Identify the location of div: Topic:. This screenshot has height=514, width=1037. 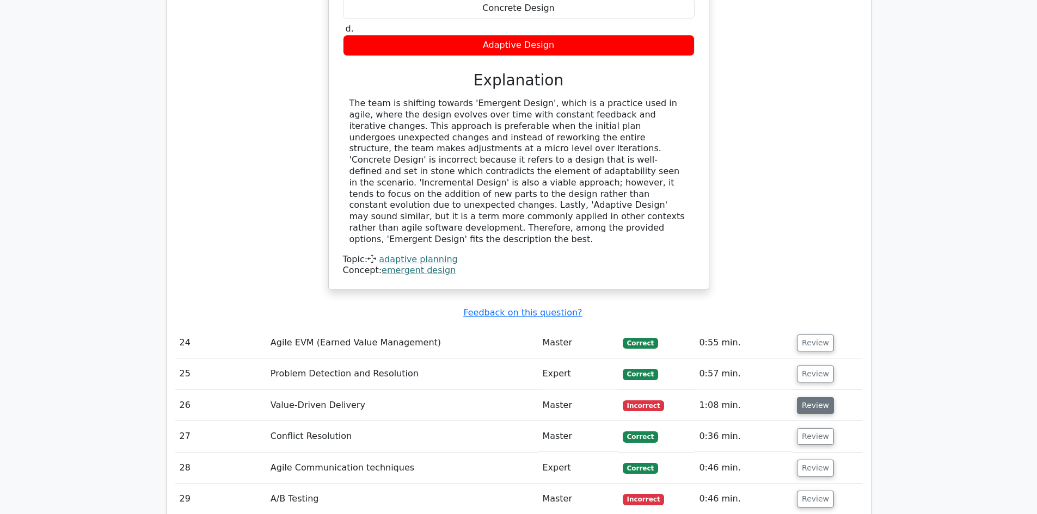
(519, 260).